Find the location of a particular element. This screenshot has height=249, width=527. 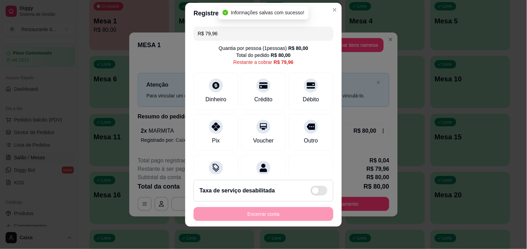

h2: Taxa de serviço desabilitada is located at coordinates (237, 191).